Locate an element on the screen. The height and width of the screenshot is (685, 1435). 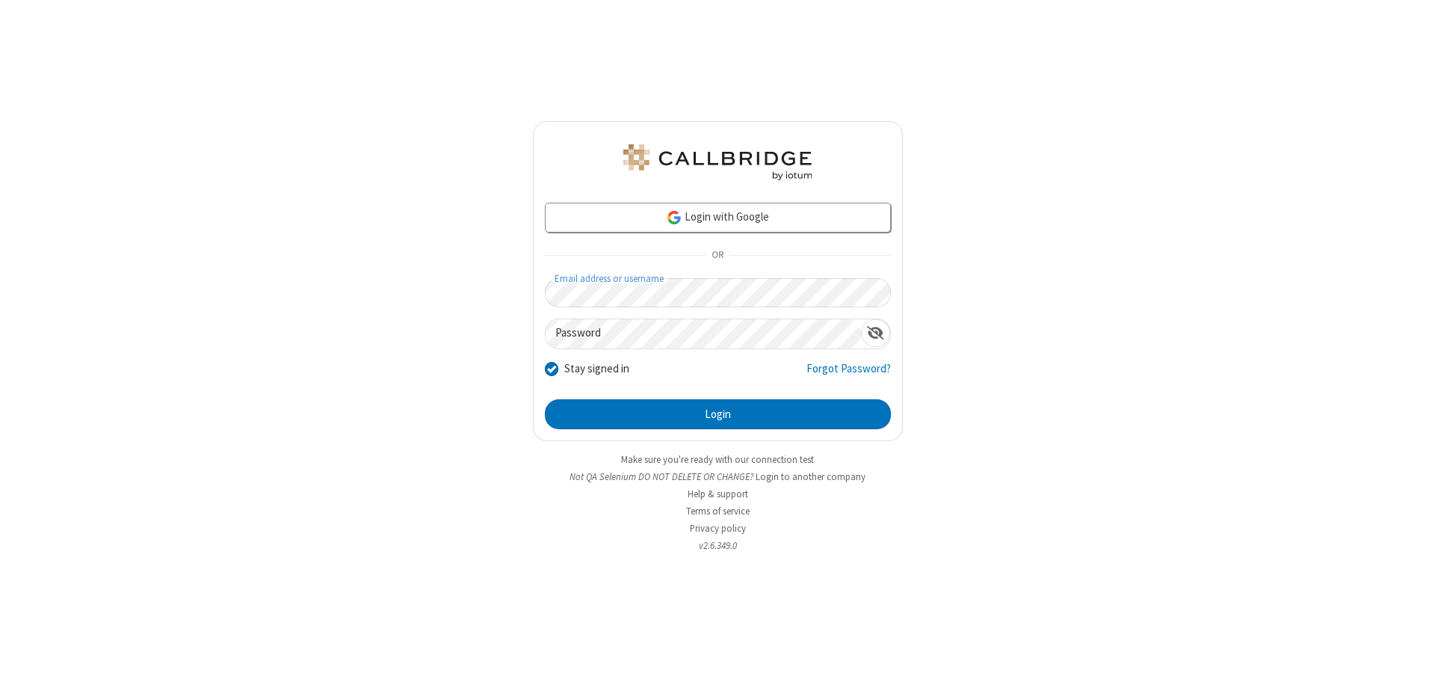
a: Terms of service is located at coordinates (718, 511).